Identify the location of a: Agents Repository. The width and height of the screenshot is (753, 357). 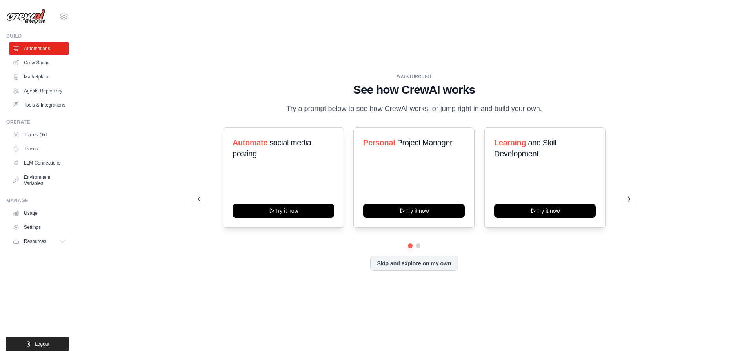
(39, 91).